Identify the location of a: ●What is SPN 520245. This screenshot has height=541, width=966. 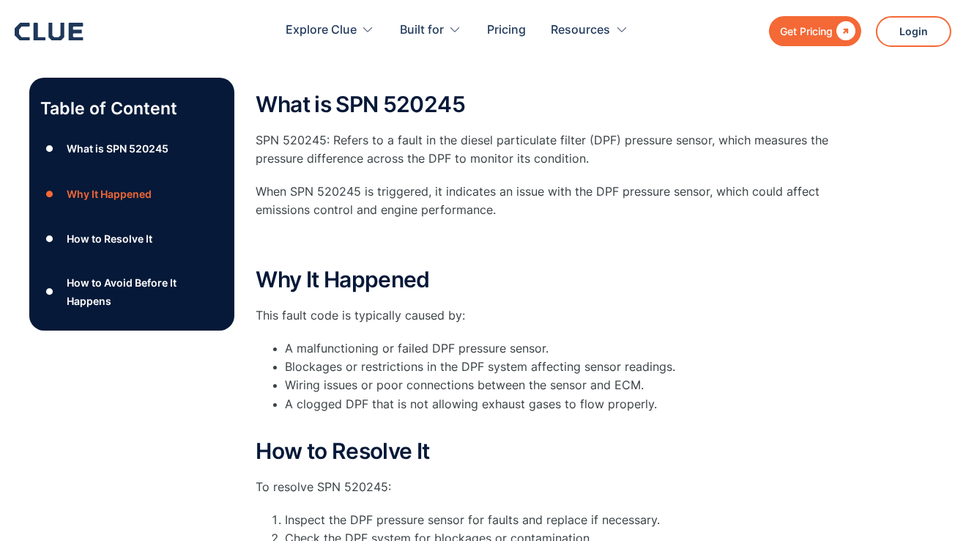
(132, 149).